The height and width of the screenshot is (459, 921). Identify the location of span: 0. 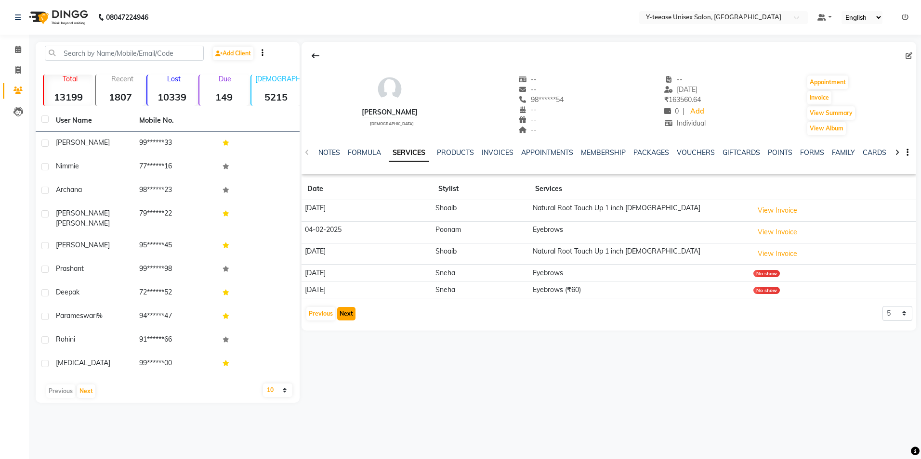
(671, 111).